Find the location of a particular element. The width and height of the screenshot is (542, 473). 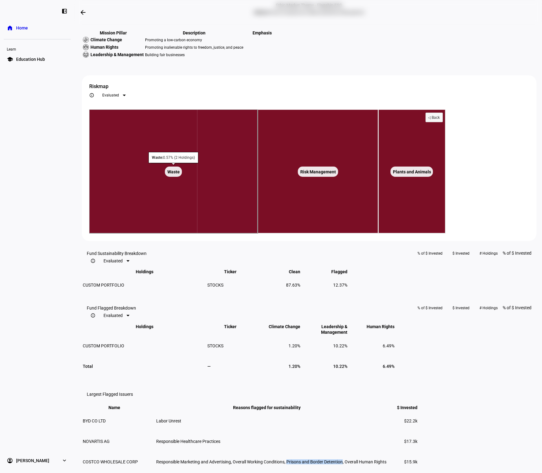

span: Reasons flagged for sustainability is located at coordinates (271, 407).